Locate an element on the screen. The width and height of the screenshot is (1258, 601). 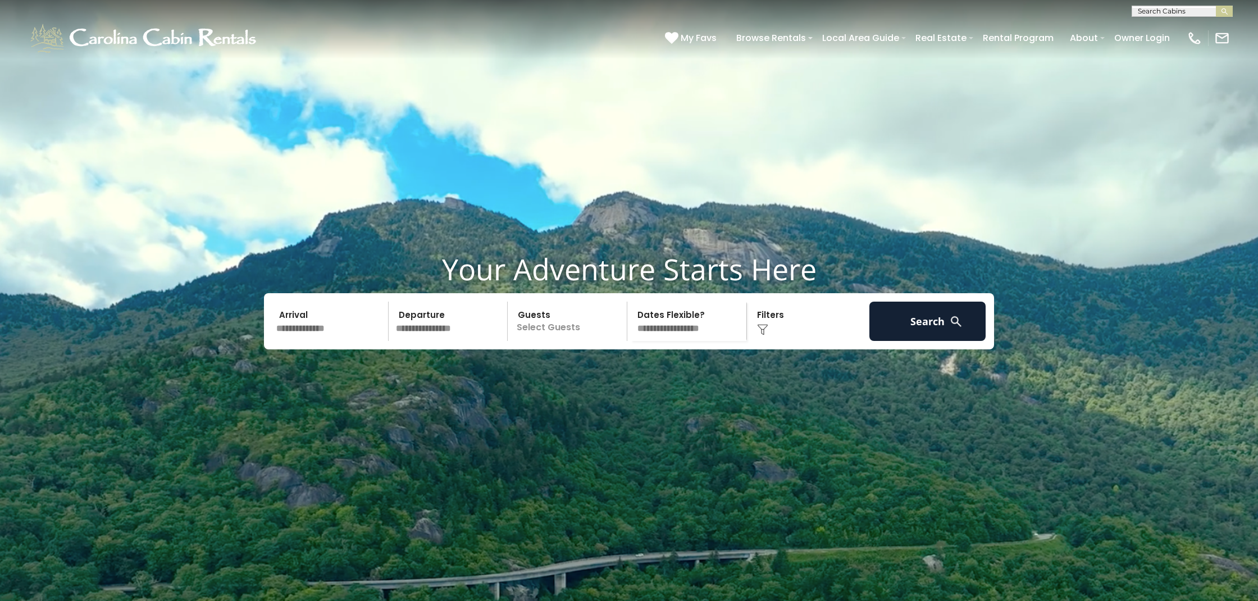
img: phone-regular-white.png is located at coordinates (1194, 38).